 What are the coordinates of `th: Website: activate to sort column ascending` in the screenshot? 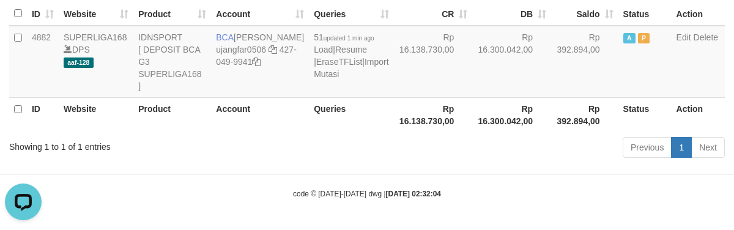 It's located at (96, 13).